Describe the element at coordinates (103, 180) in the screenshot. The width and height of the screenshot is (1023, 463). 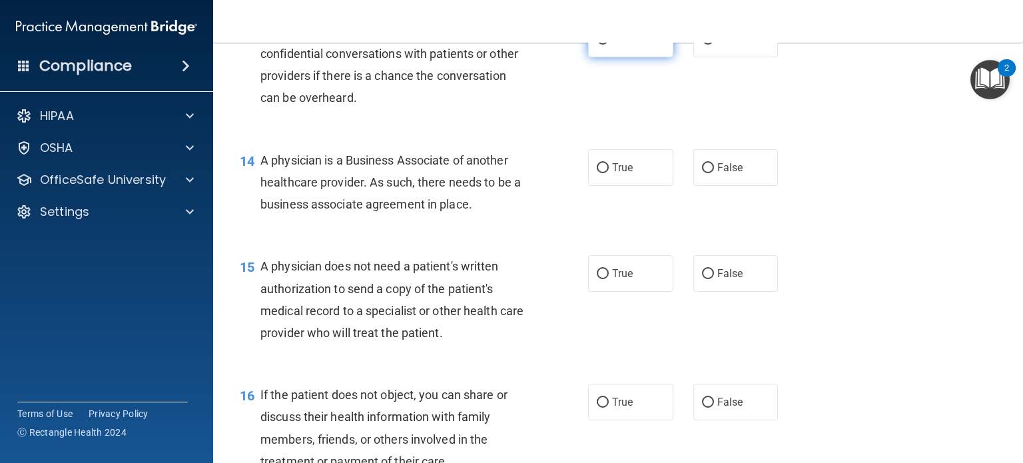
I see `p: OfficeSafe University` at that location.